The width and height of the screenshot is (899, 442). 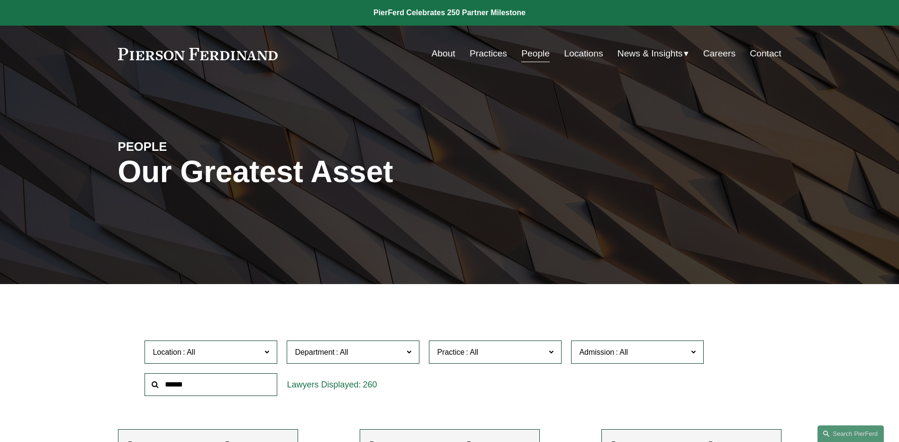 What do you see at coordinates (201, 146) in the screenshot?
I see `h4: PEOPLE` at bounding box center [201, 146].